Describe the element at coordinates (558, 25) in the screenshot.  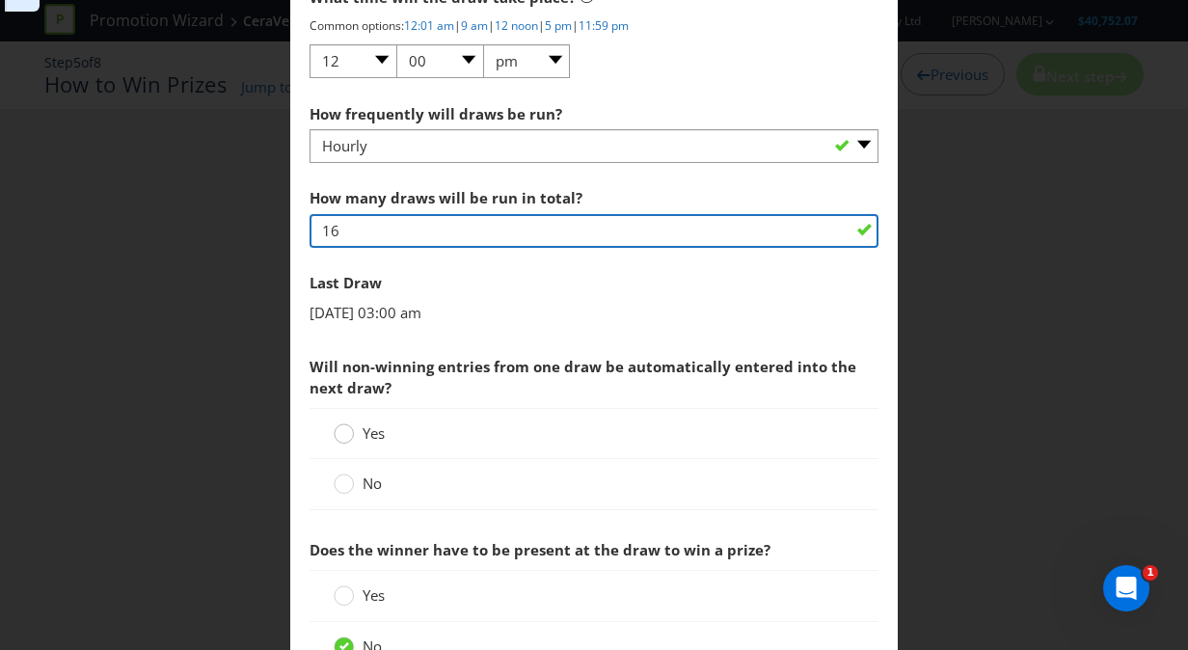
I see `a: 5 pm` at that location.